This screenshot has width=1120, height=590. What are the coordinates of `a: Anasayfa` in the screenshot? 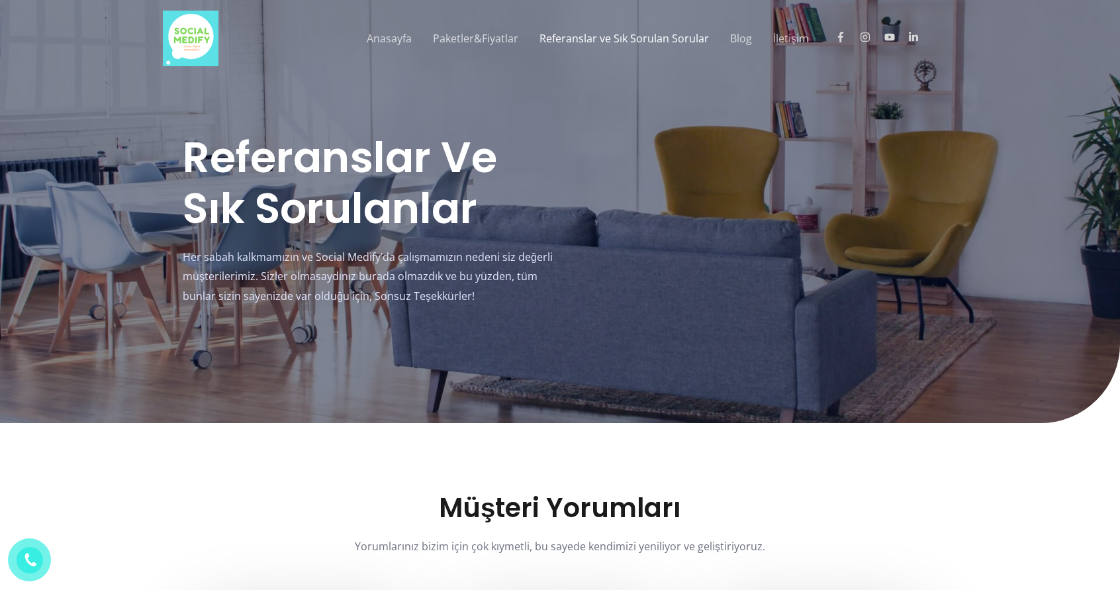 It's located at (389, 38).